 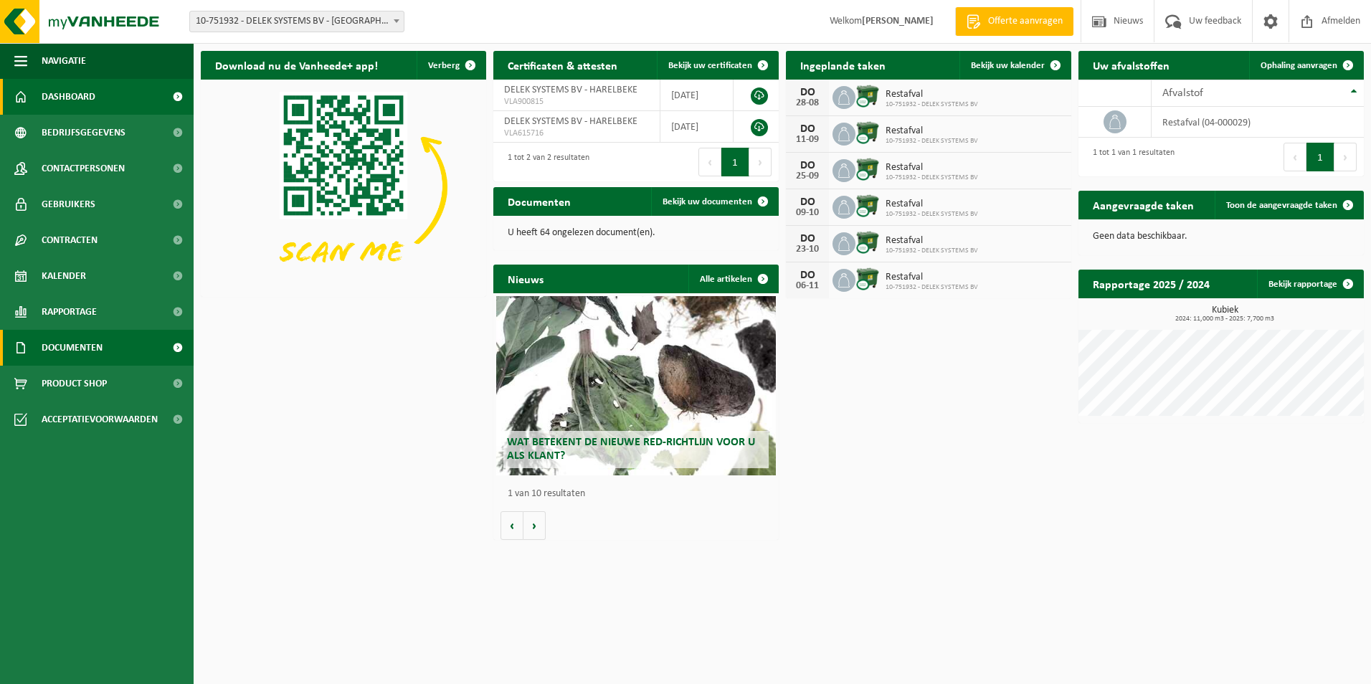 What do you see at coordinates (450, 65) in the screenshot?
I see `button: Verberg` at bounding box center [450, 65].